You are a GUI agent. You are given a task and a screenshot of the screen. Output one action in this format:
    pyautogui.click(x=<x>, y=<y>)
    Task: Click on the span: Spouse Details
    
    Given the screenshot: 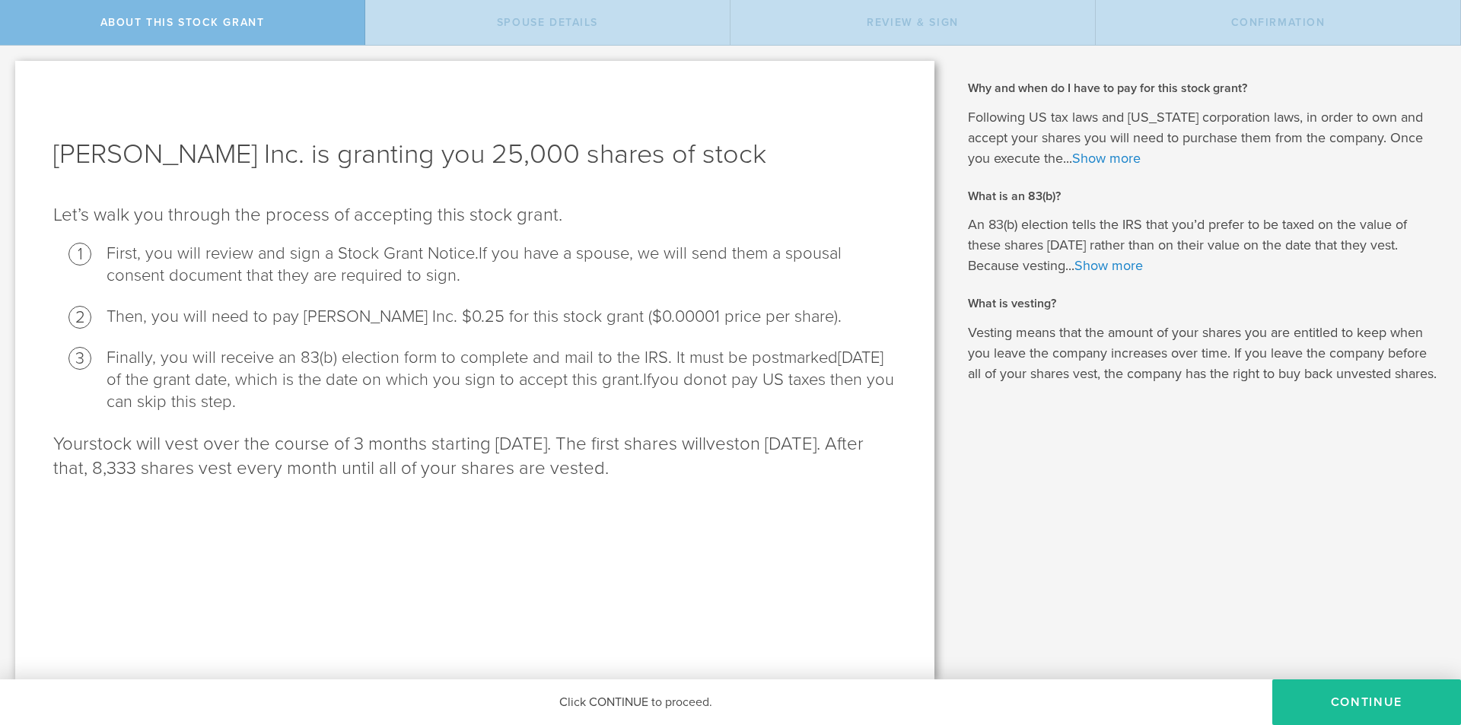 What is the action you would take?
    pyautogui.click(x=547, y=22)
    